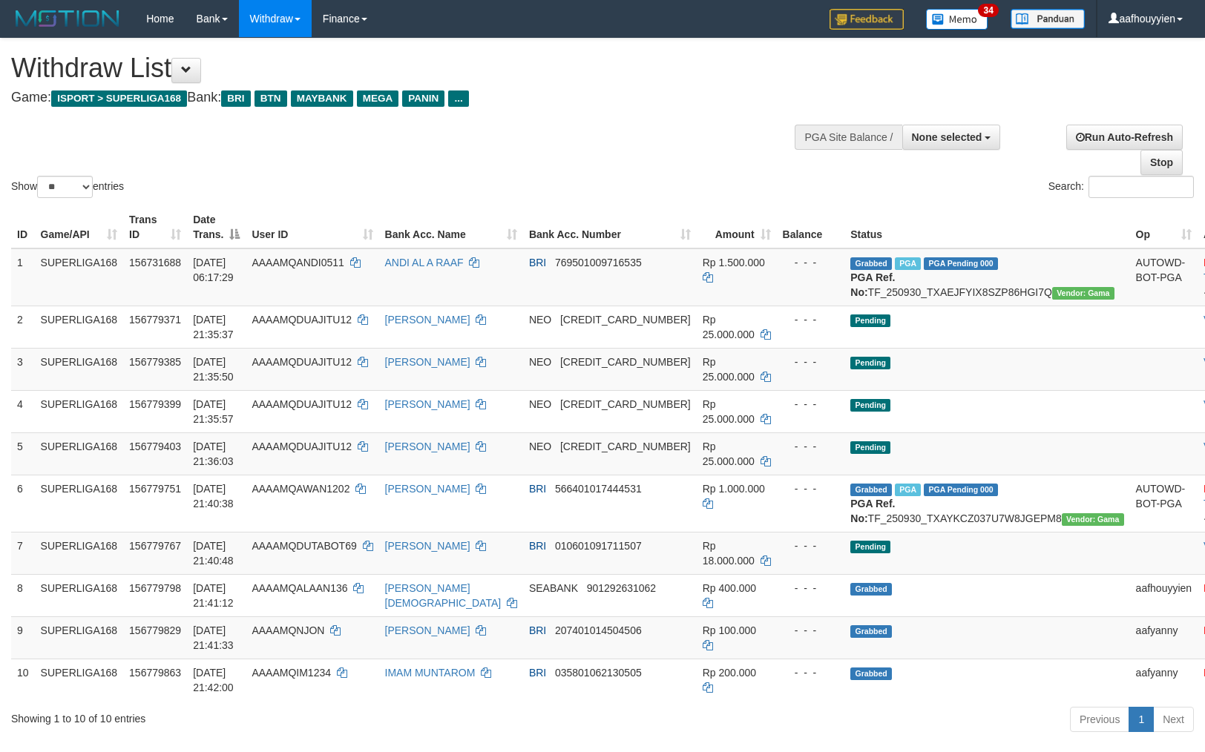 The width and height of the screenshot is (1205, 752). I want to click on span: Pending, so click(870, 320).